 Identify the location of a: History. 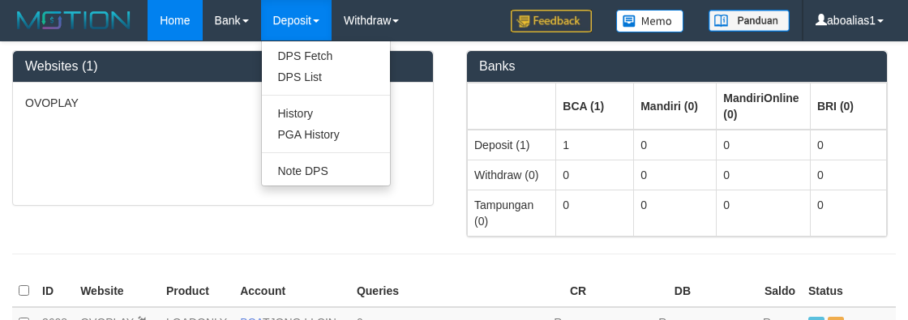
(326, 113).